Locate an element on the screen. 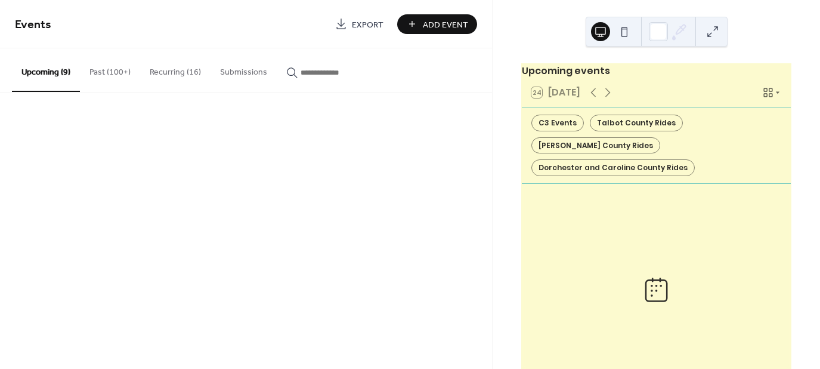  button: Upcoming (9) is located at coordinates (46, 70).